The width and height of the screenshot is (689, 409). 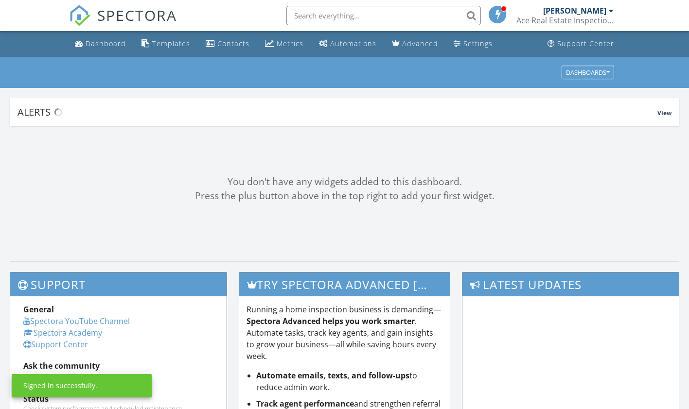 I want to click on div: You don't have any widgets added to this dashboard., so click(x=344, y=182).